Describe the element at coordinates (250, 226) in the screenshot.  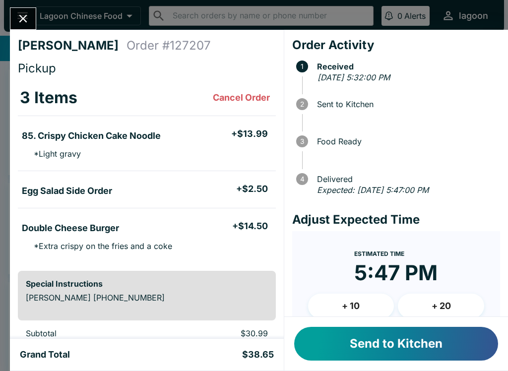
I see `h5: + $14.50` at that location.